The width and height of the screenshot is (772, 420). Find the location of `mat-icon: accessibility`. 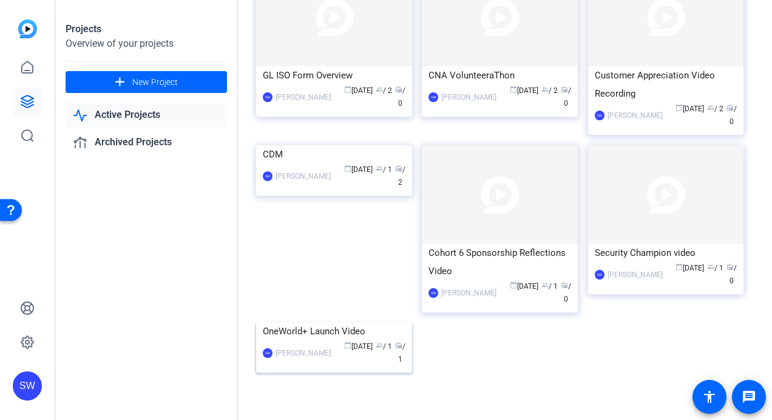

mat-icon: accessibility is located at coordinates (710, 397).